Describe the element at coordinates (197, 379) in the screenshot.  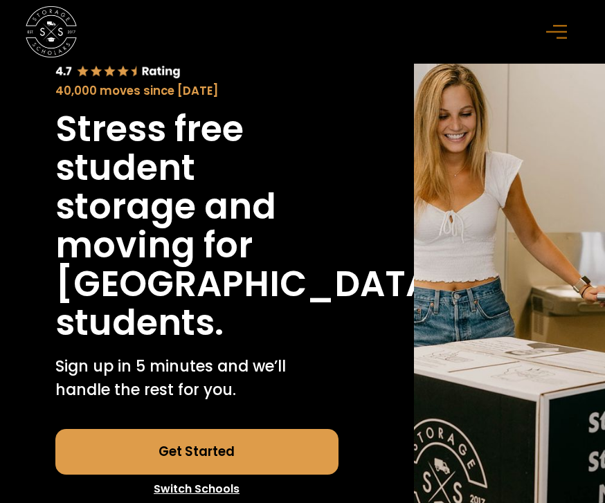
I see `p: Sign up in 5 minutes and we’ll handle the rest for you.` at that location.